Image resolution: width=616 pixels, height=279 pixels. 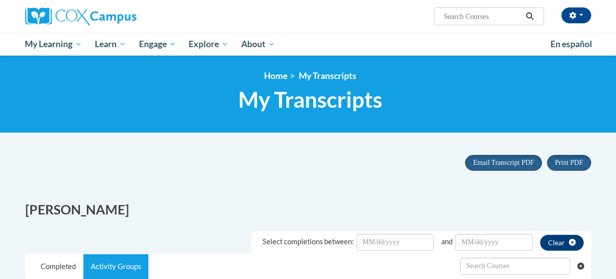 I want to click on button: Email Transcript PDF, so click(x=503, y=163).